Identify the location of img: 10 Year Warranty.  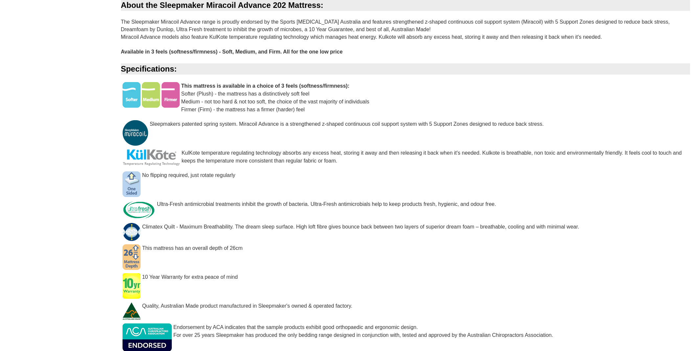
(131, 286).